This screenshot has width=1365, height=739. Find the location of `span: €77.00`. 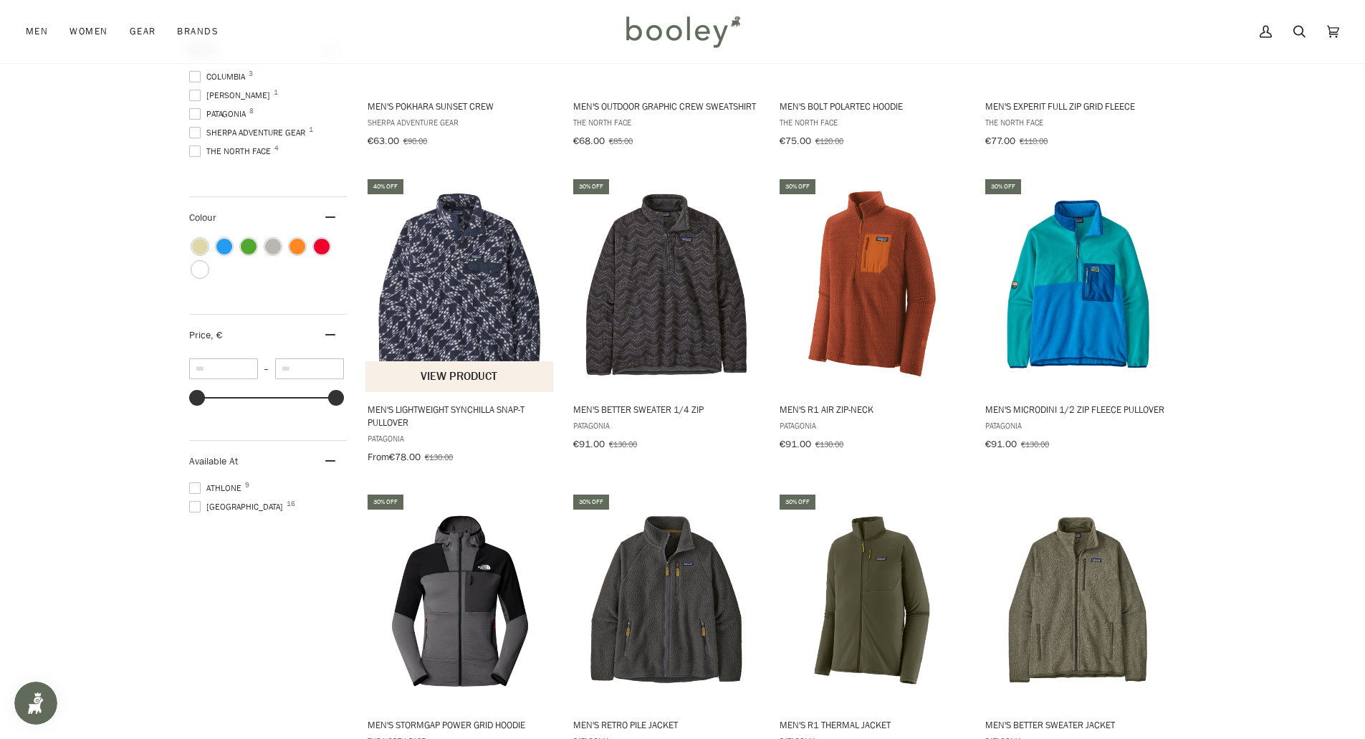

span: €77.00 is located at coordinates (1000, 140).